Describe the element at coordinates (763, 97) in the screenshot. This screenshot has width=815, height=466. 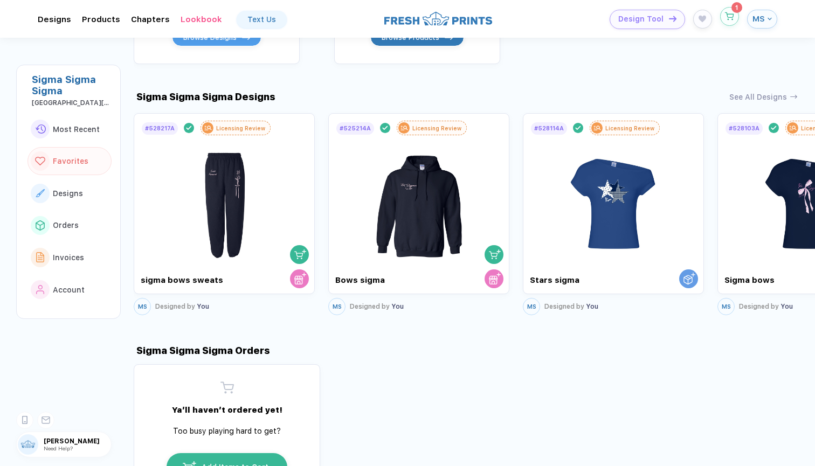
I see `button: See All Designs` at that location.